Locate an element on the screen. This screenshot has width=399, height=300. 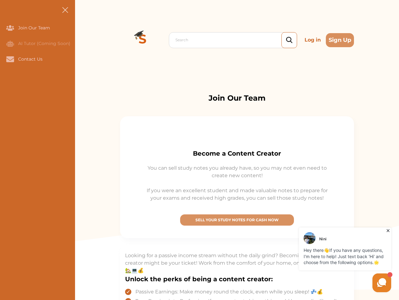
div: Nini is located at coordinates (74, 13).